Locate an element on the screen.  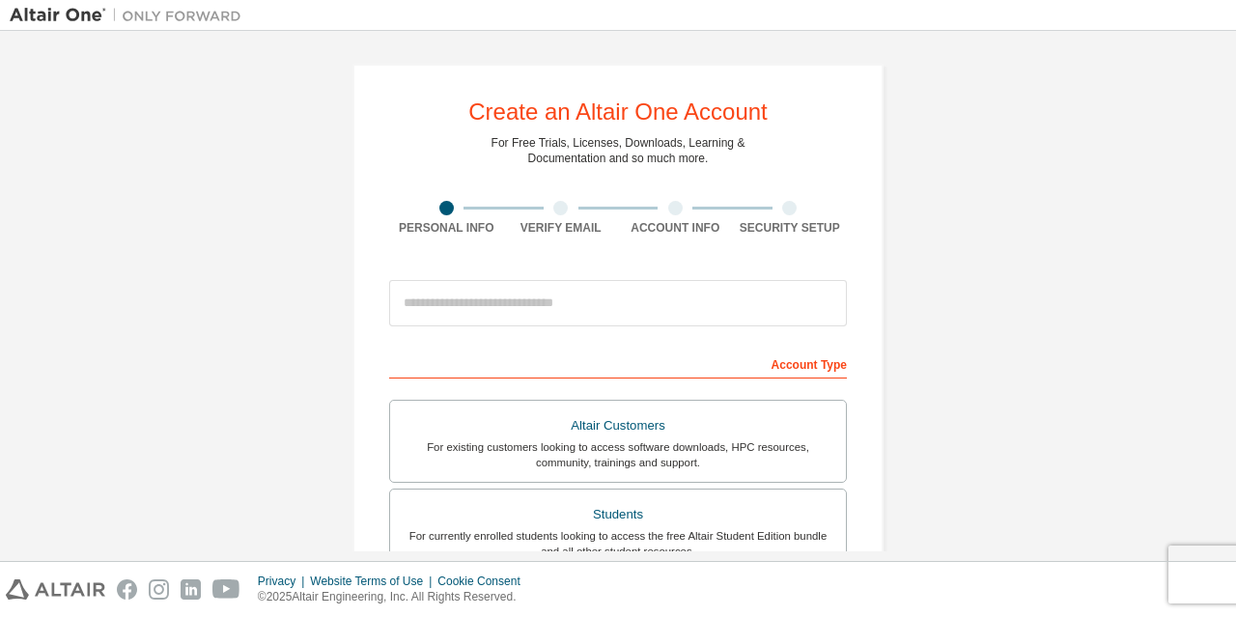
div: Account Info is located at coordinates (675, 228).